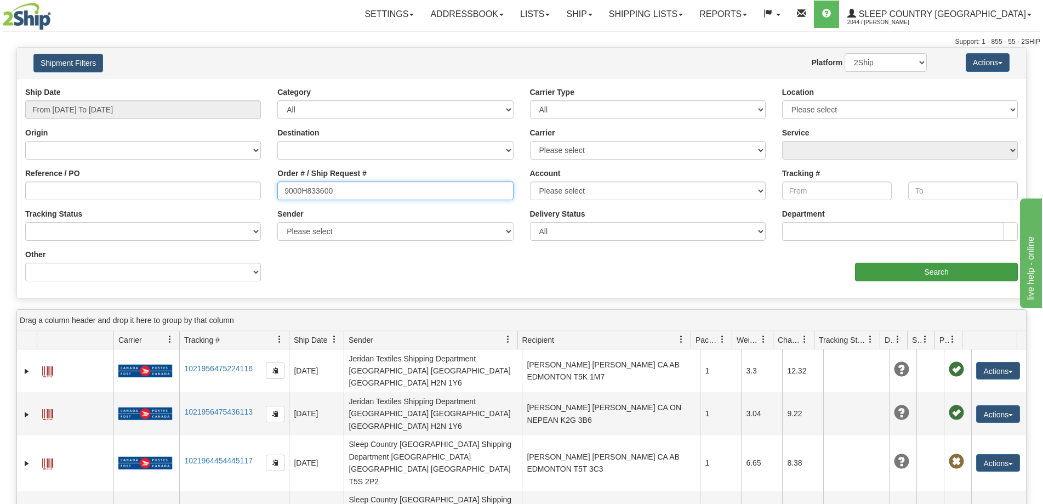  Describe the element at coordinates (508, 339) in the screenshot. I see `a: Sender filter column settings` at that location.